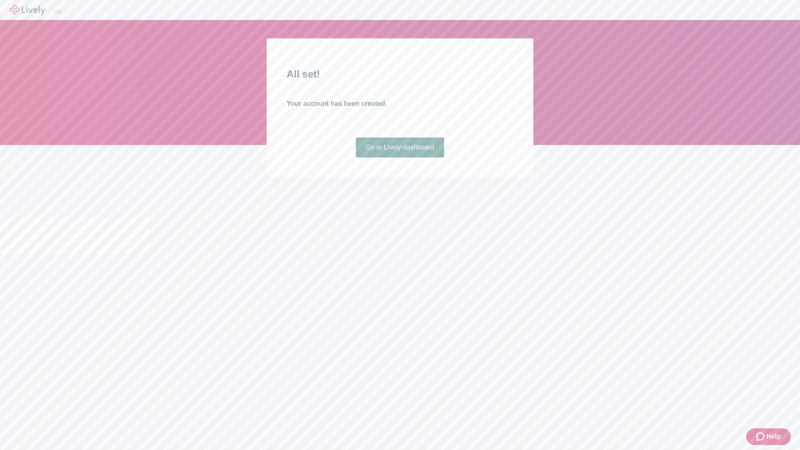  I want to click on h4: Your account has been created., so click(400, 104).